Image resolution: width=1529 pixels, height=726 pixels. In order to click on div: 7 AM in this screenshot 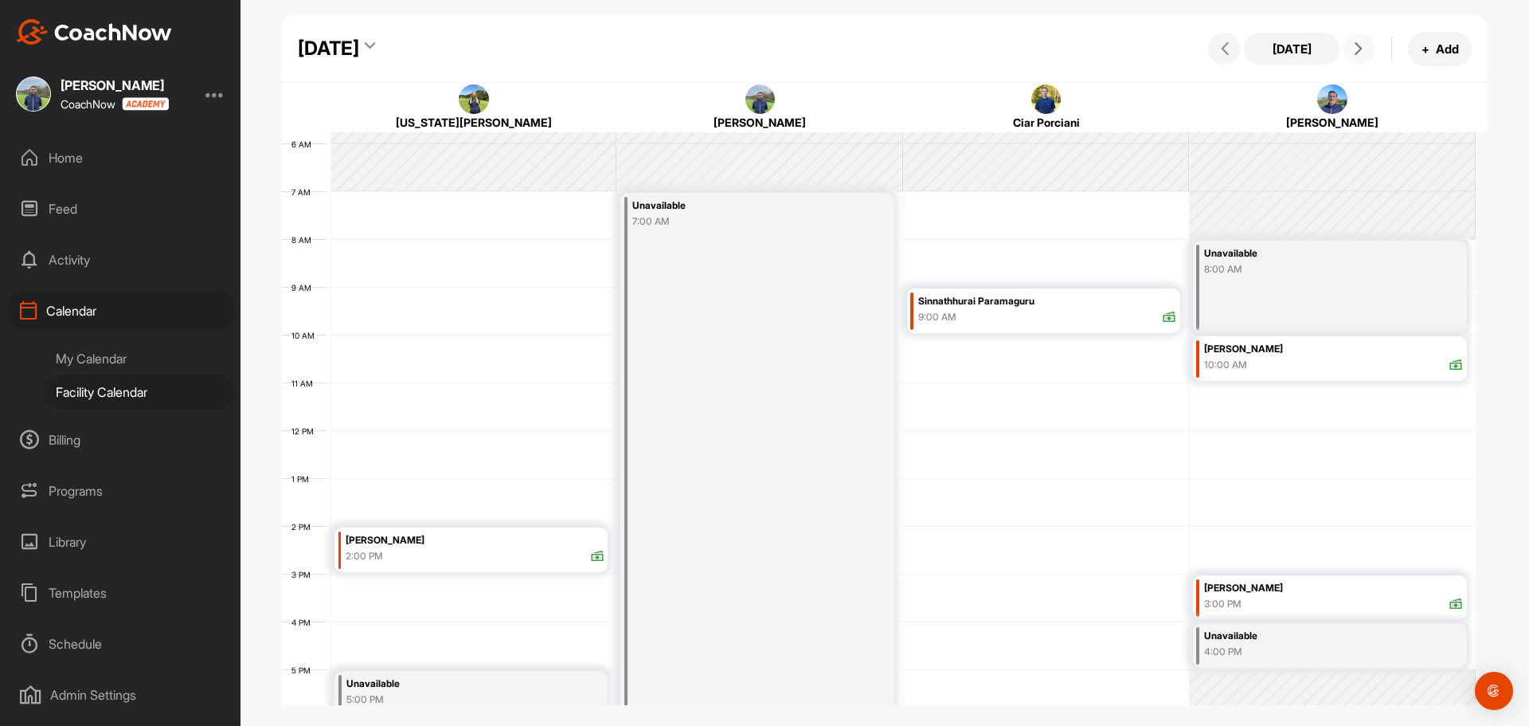, I will do `click(304, 192)`.